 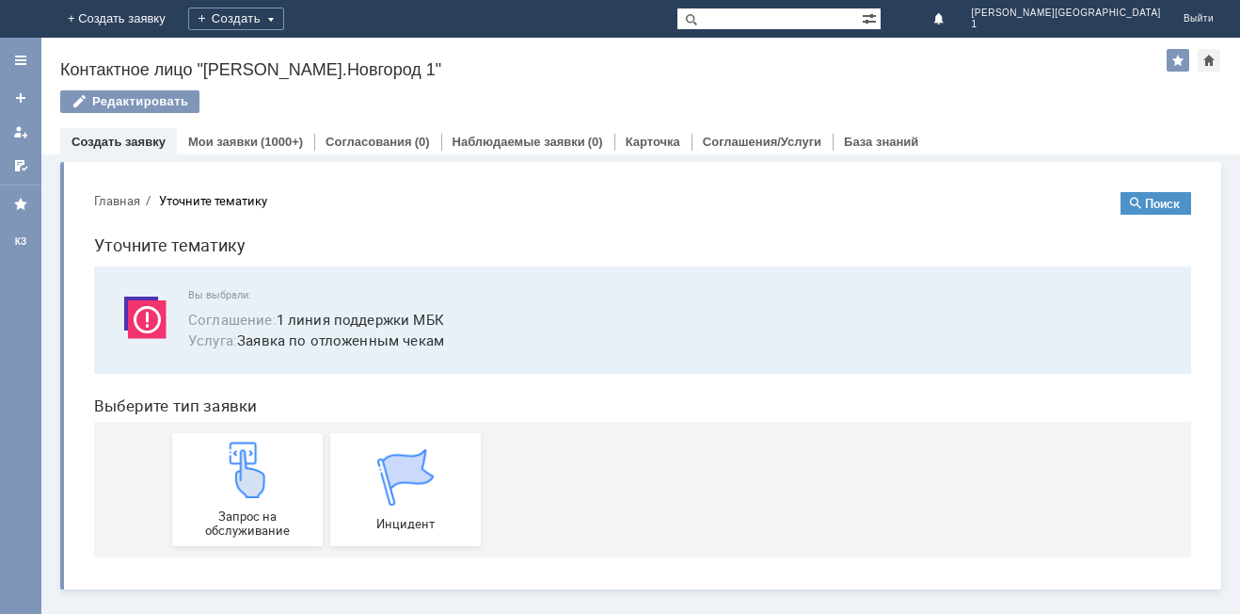 What do you see at coordinates (1178, 60) in the screenshot?
I see `div: Добавить в избранное` at bounding box center [1178, 60].